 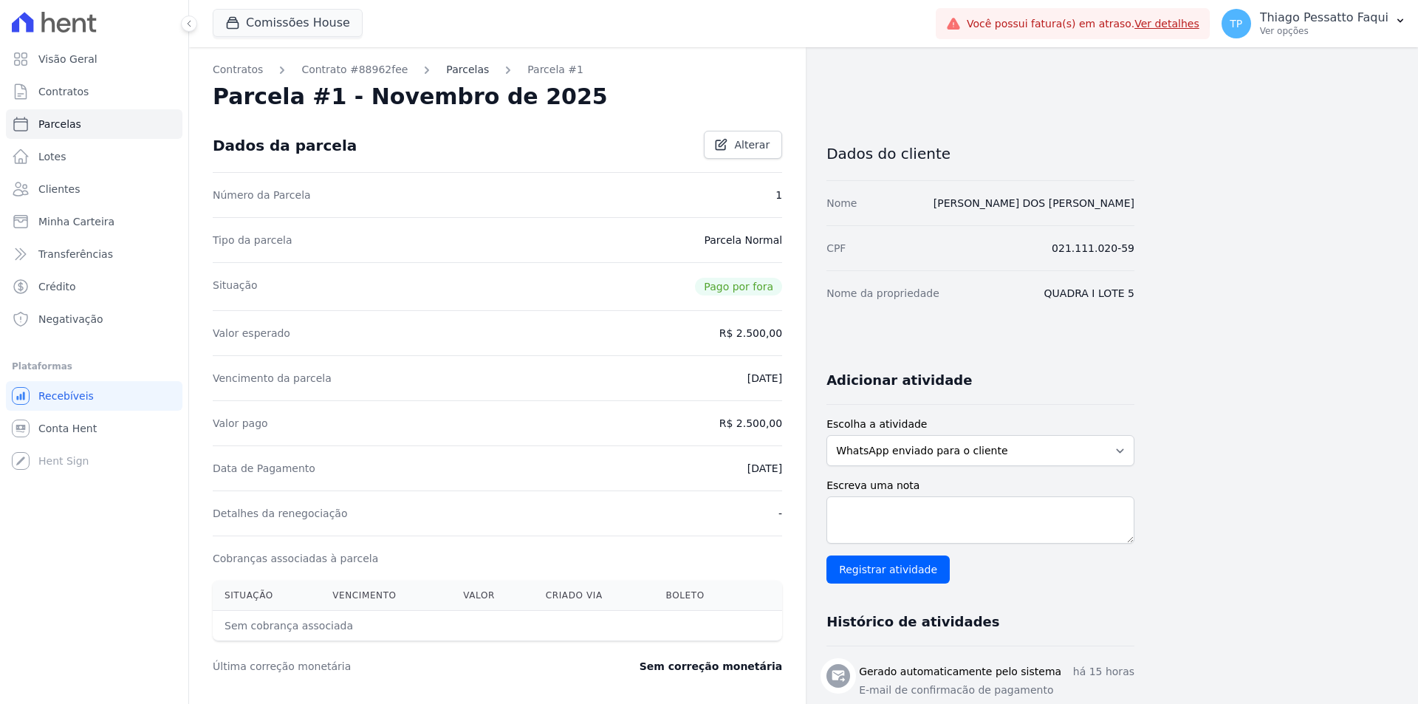 What do you see at coordinates (235, 287) in the screenshot?
I see `dt: Situação` at bounding box center [235, 287].